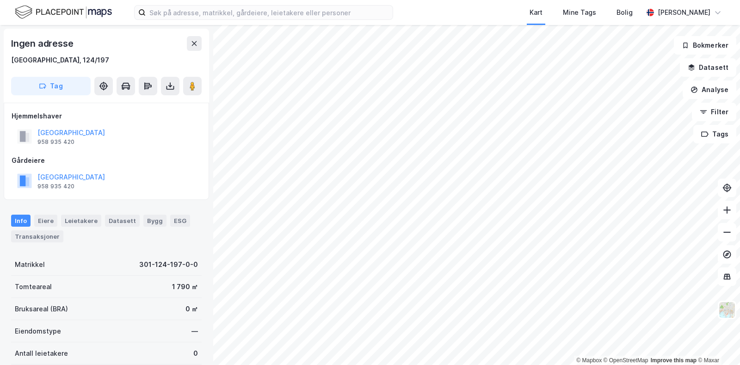  Describe the element at coordinates (708, 68) in the screenshot. I see `button: Datasett` at that location.